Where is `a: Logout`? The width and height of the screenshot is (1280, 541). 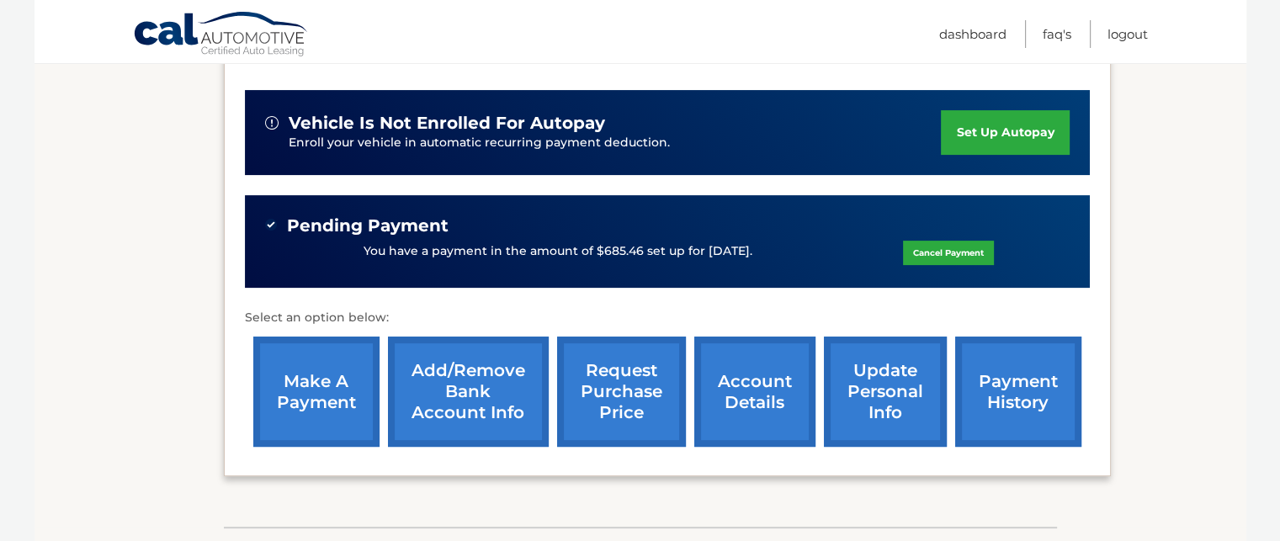 a: Logout is located at coordinates (1127, 34).